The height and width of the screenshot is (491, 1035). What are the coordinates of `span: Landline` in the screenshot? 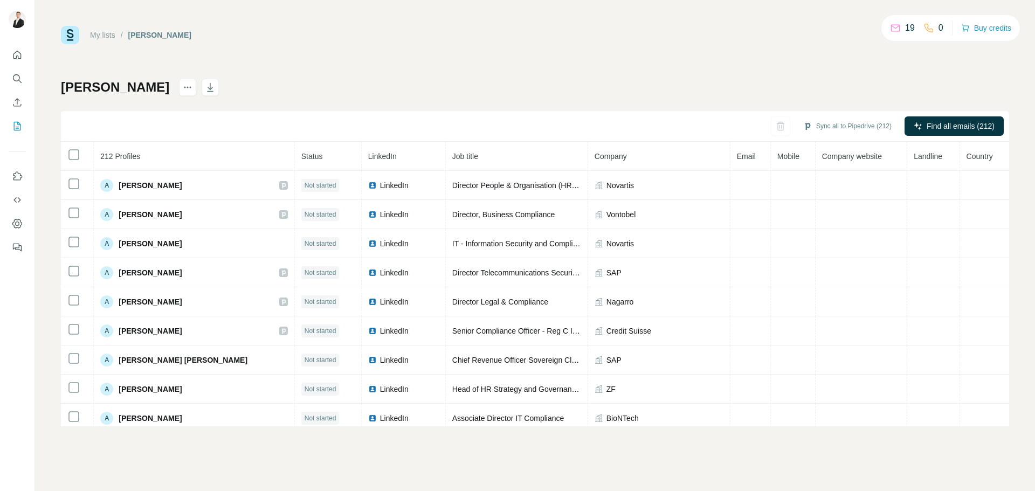 It's located at (927, 156).